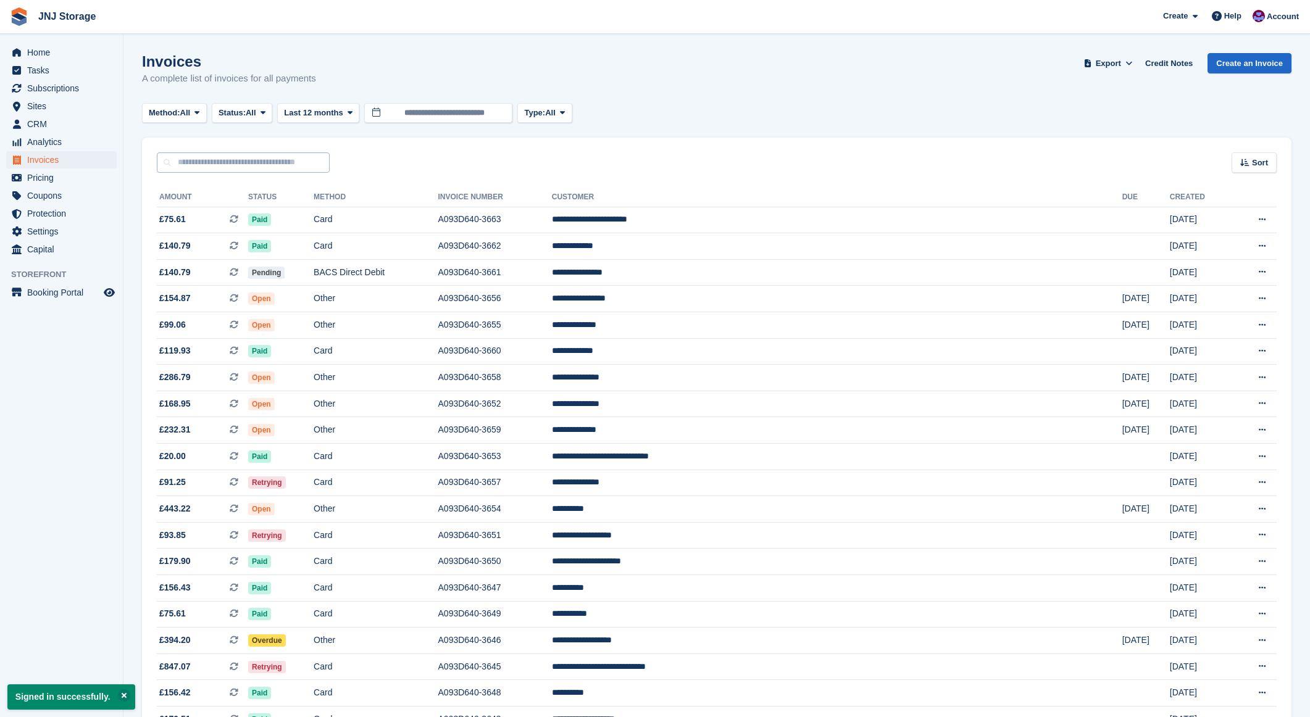  Describe the element at coordinates (175, 588) in the screenshot. I see `span: £156.43` at that location.